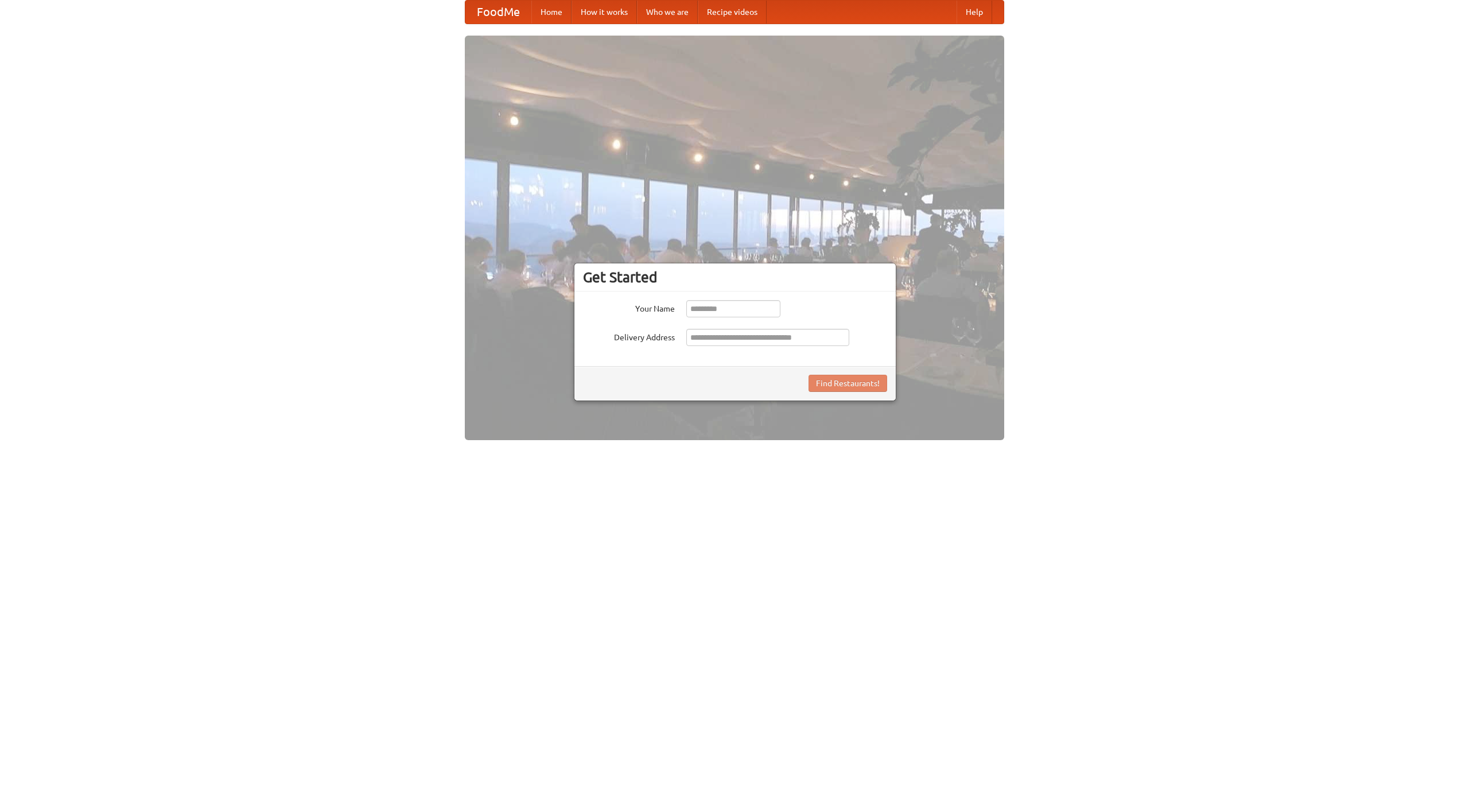  I want to click on a: FoodMe, so click(498, 12).